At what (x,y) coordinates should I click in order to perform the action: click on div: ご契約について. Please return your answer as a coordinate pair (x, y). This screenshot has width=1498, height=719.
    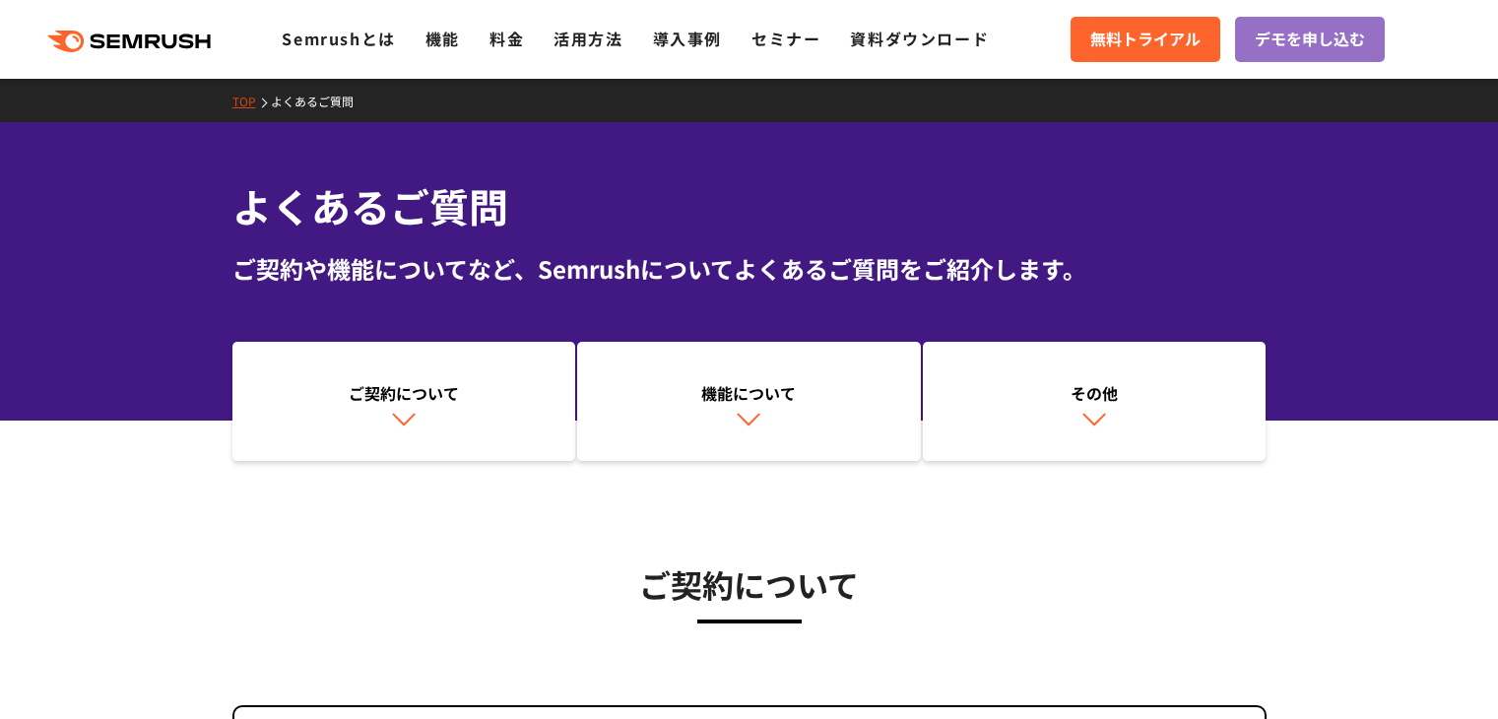
    Looking at the image, I should click on (404, 393).